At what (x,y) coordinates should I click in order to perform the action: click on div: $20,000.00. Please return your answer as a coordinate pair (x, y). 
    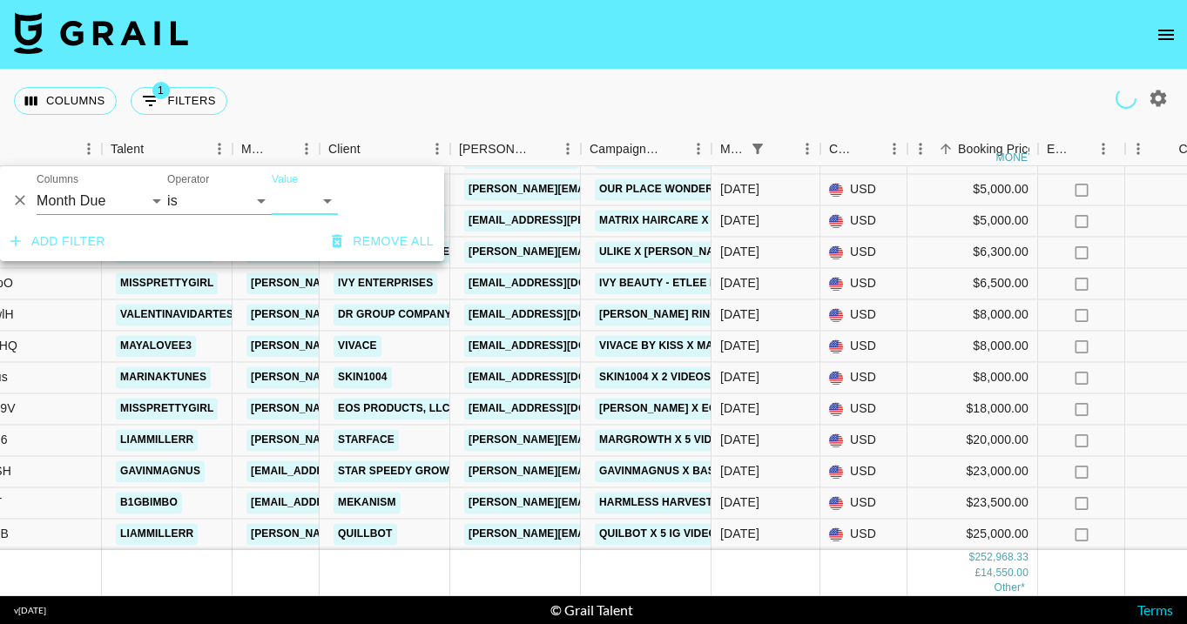
    Looking at the image, I should click on (972, 440).